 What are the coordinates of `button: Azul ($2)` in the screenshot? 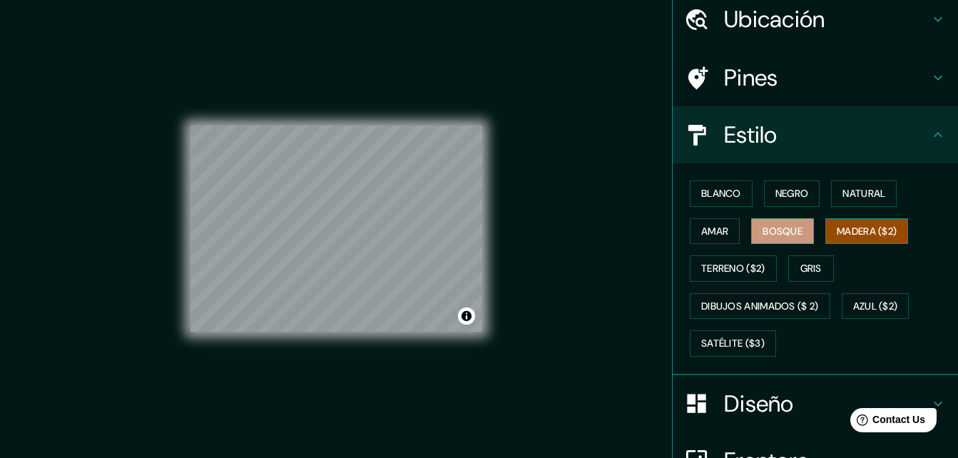 It's located at (875, 306).